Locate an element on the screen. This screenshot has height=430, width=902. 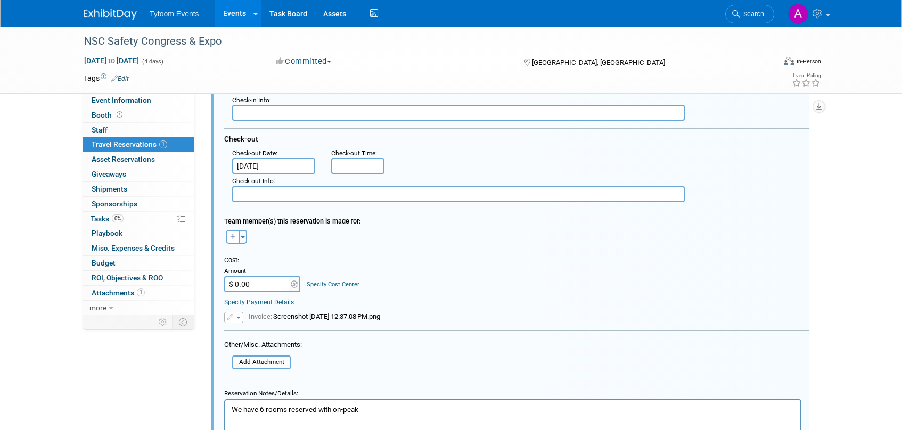
span: (4 days) is located at coordinates (152, 61).